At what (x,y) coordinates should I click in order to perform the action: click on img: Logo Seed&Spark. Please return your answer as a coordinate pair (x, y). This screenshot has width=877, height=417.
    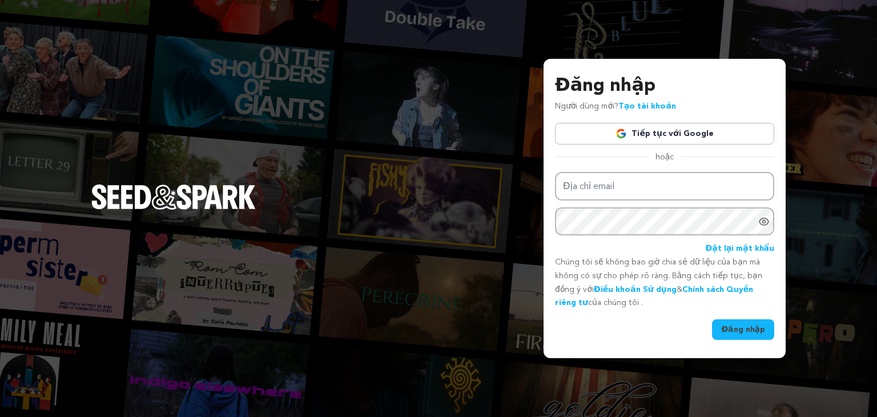
    Looking at the image, I should click on (174, 197).